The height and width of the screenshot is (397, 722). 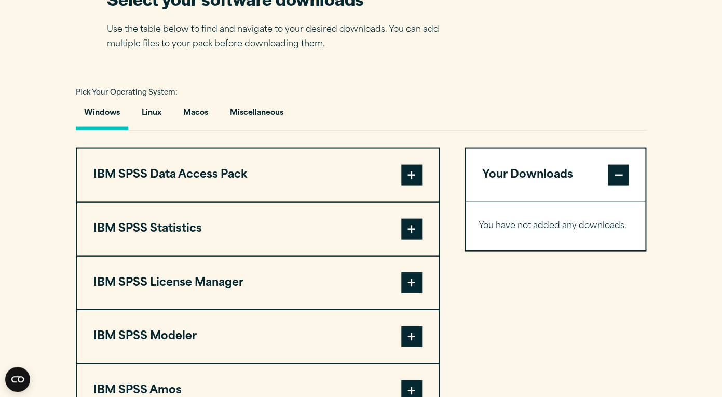 What do you see at coordinates (257, 228) in the screenshot?
I see `button: IBM SPSS Statistics` at bounding box center [257, 228].